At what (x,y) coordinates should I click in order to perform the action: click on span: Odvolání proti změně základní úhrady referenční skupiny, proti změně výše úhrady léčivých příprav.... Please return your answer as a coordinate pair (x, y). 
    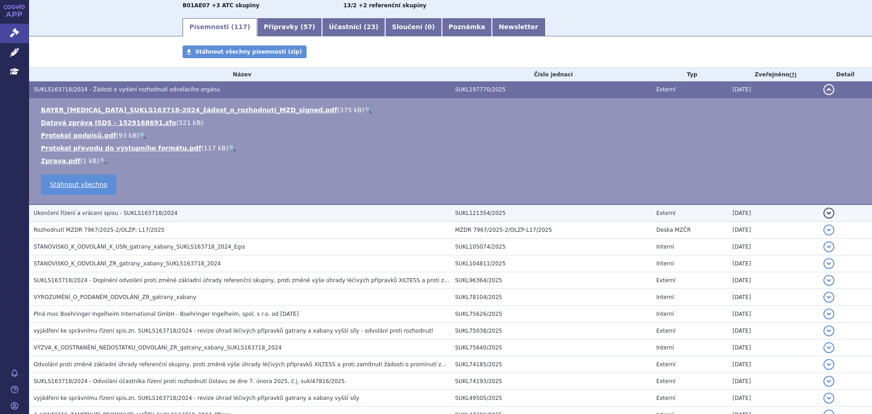
    Looking at the image, I should click on (286, 364).